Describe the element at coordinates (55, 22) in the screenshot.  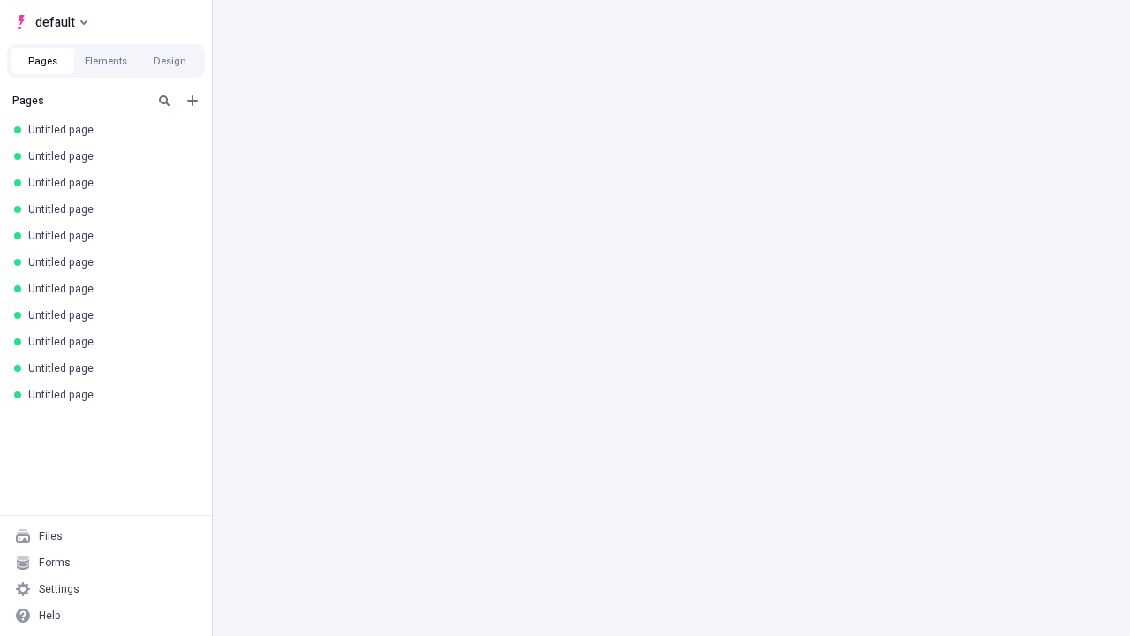
I see `span: default` at that location.